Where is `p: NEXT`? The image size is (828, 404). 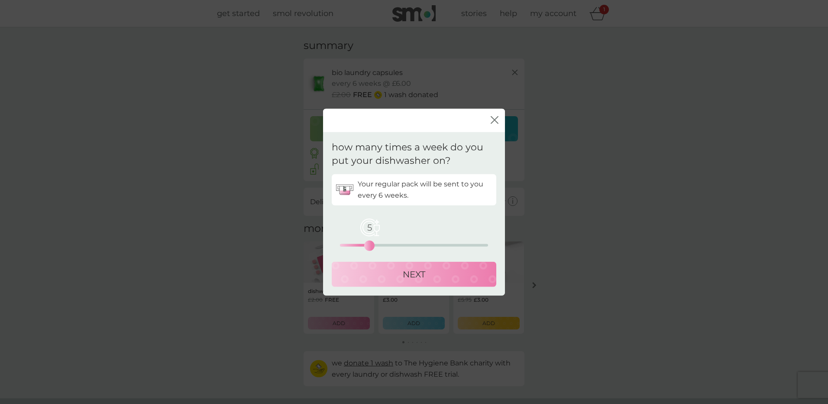
p: NEXT is located at coordinates (414, 274).